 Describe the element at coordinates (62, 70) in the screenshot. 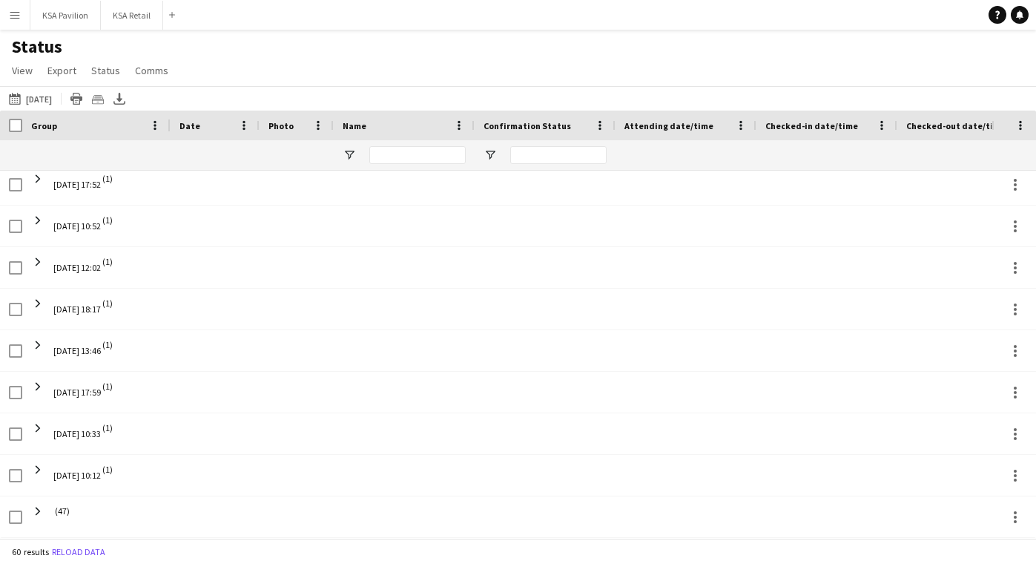

I see `a: Export` at that location.